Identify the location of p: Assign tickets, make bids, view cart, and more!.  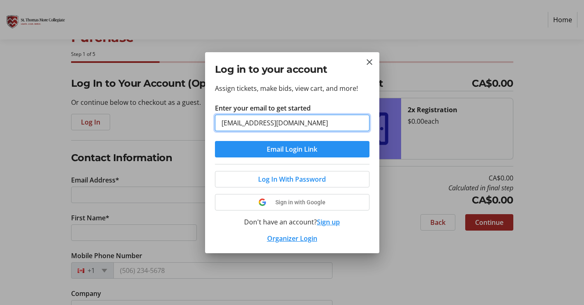
(292, 88).